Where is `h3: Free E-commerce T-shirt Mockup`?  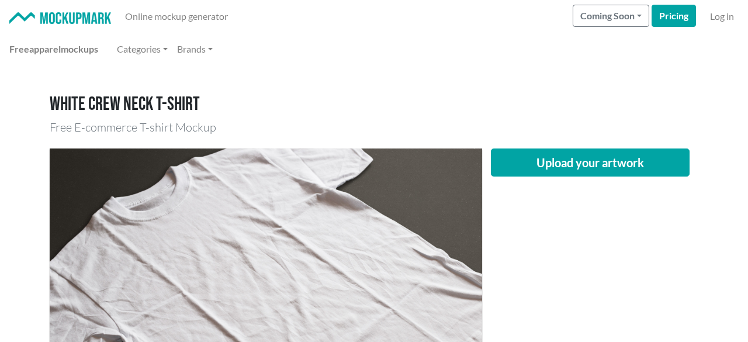 h3: Free E-commerce T-shirt Mockup is located at coordinates (374, 127).